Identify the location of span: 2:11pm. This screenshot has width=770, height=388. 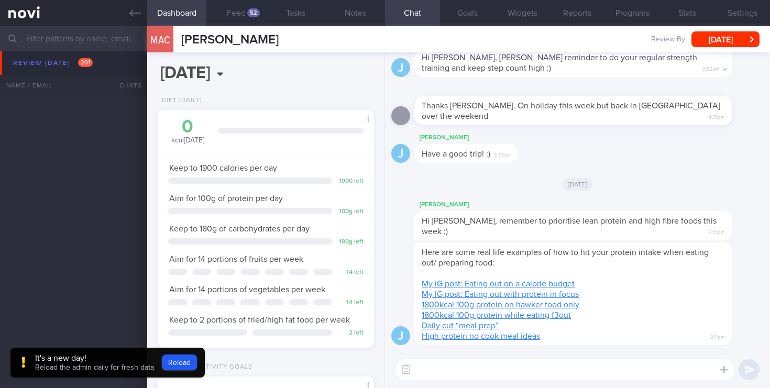
(718, 336).